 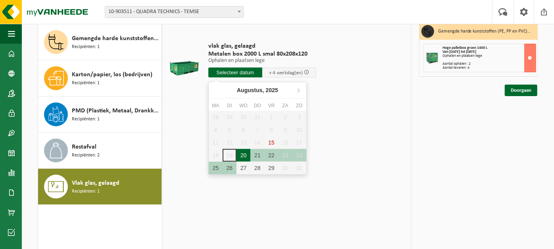 What do you see at coordinates (272, 90) in the screenshot?
I see `i: 2025` at bounding box center [272, 90].